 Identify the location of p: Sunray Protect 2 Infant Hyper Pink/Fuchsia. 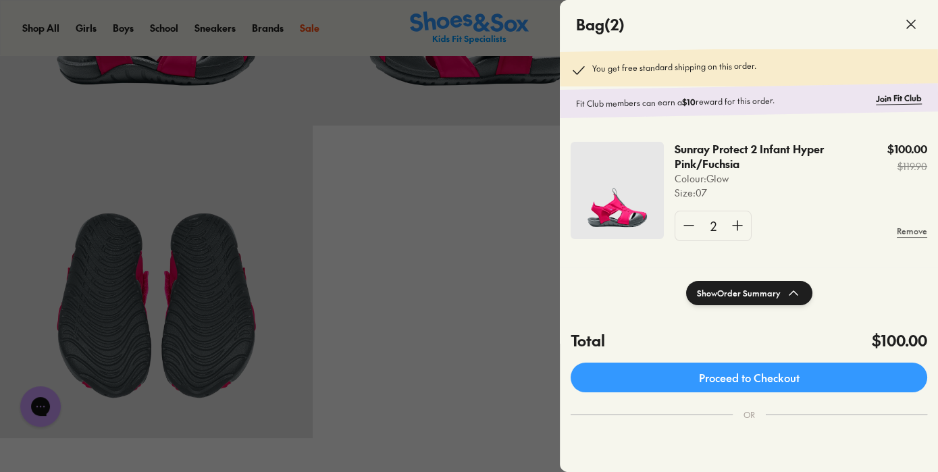
(760, 157).